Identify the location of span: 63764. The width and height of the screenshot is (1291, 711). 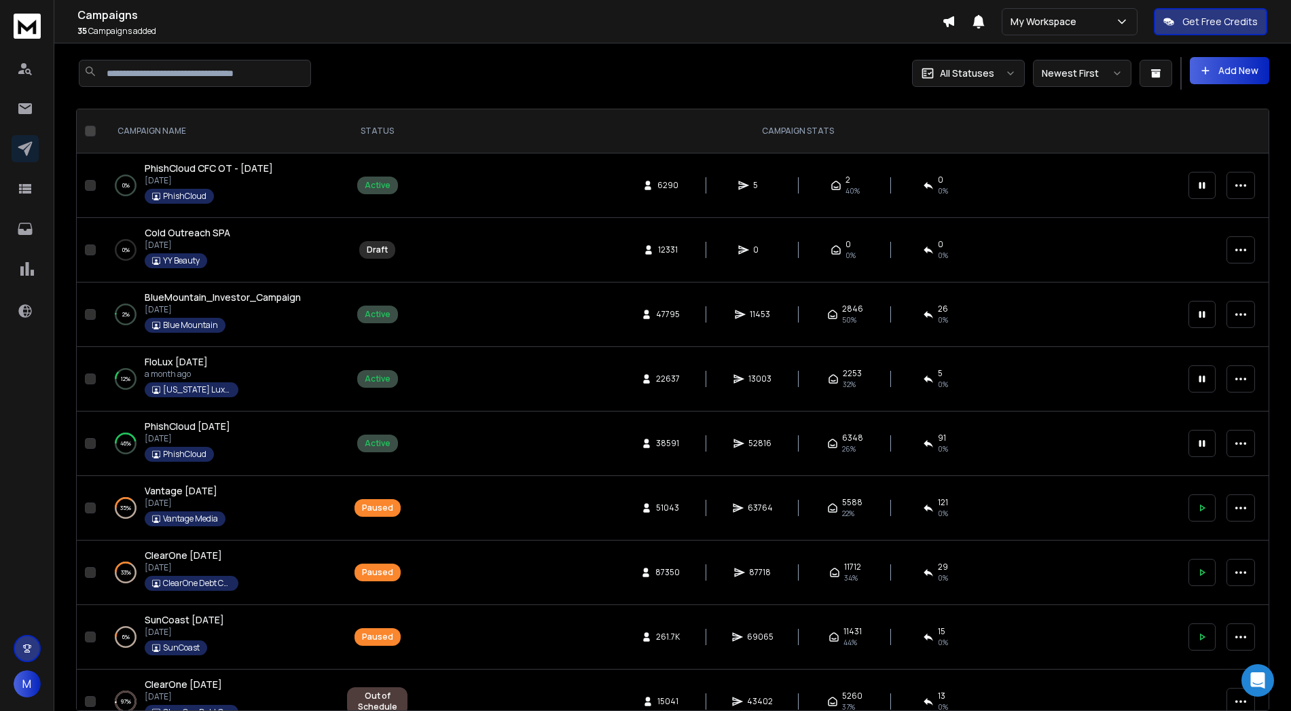
(760, 508).